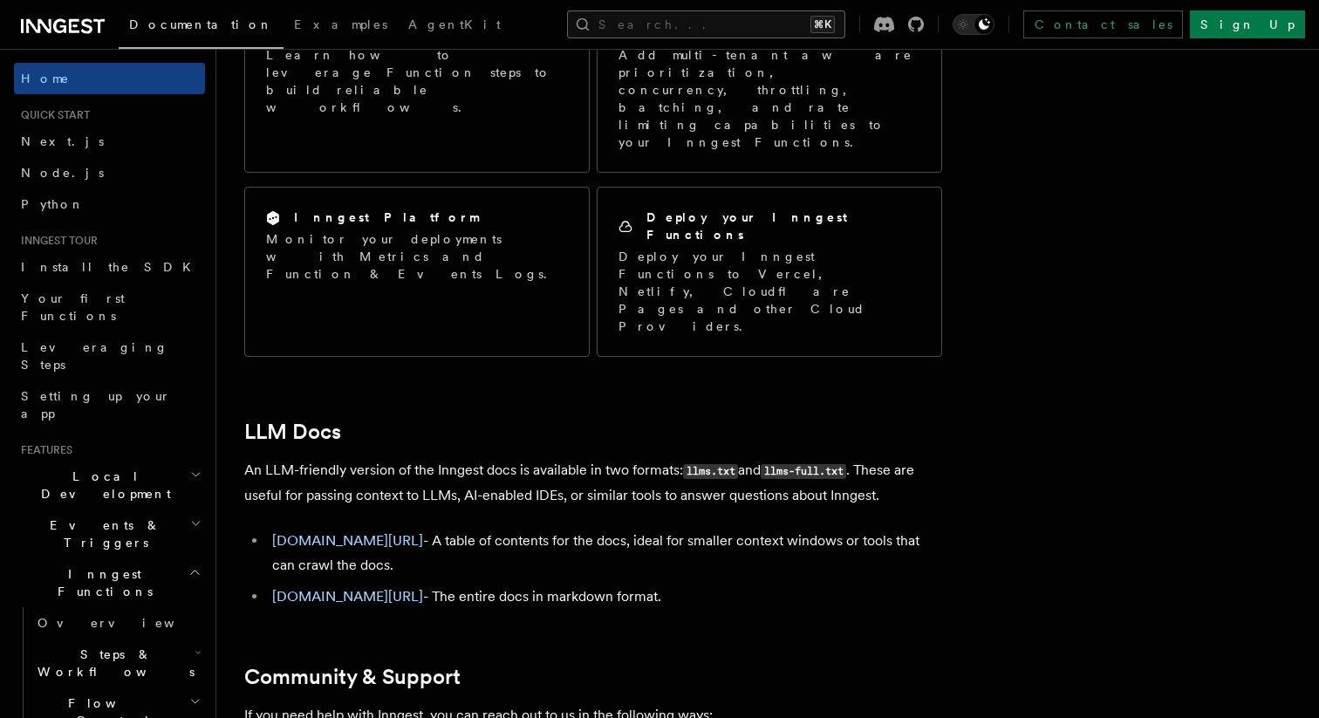 The image size is (1319, 718). What do you see at coordinates (109, 356) in the screenshot?
I see `a: Leveraging Steps` at bounding box center [109, 356].